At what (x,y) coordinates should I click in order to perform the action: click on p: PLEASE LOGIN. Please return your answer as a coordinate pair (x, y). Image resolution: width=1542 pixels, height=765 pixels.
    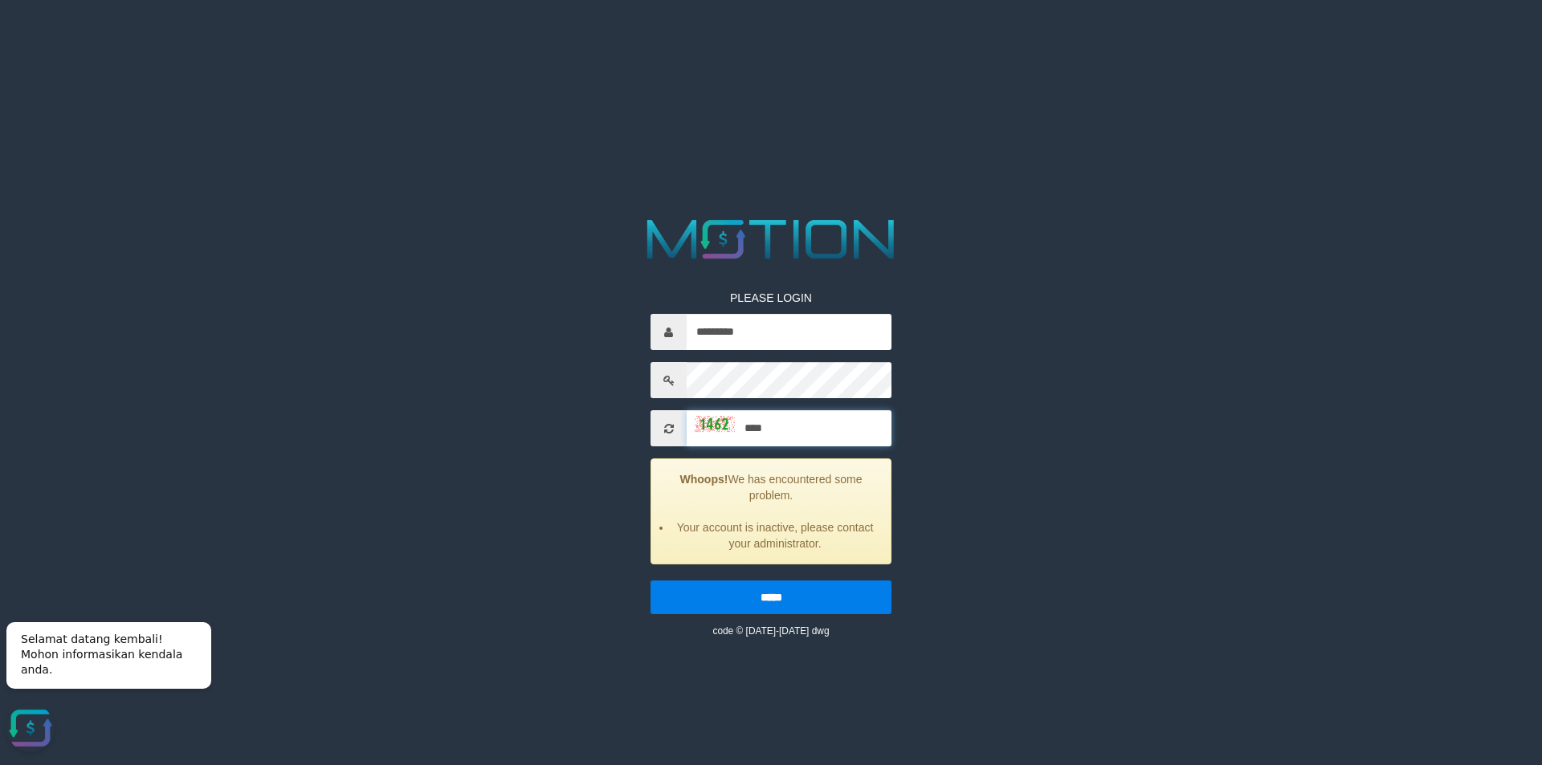
    Looking at the image, I should click on (771, 298).